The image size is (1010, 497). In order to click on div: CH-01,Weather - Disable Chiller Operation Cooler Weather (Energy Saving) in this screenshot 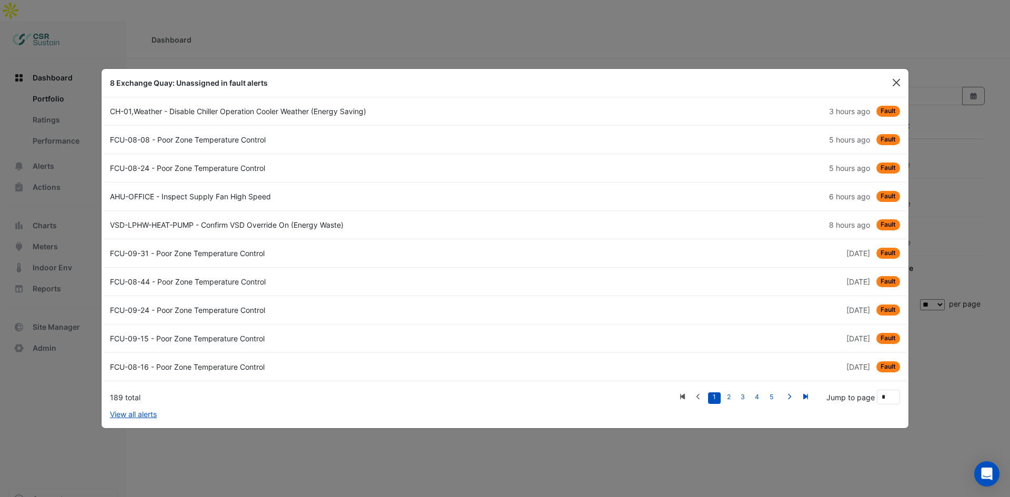, I will do `click(304, 111)`.